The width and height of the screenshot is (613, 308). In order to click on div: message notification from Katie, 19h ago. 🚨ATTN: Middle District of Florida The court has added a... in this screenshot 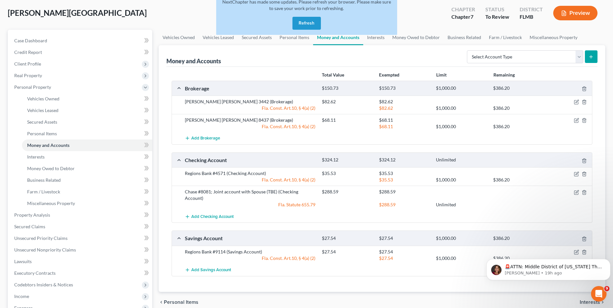, I will do `click(65, 24)`.